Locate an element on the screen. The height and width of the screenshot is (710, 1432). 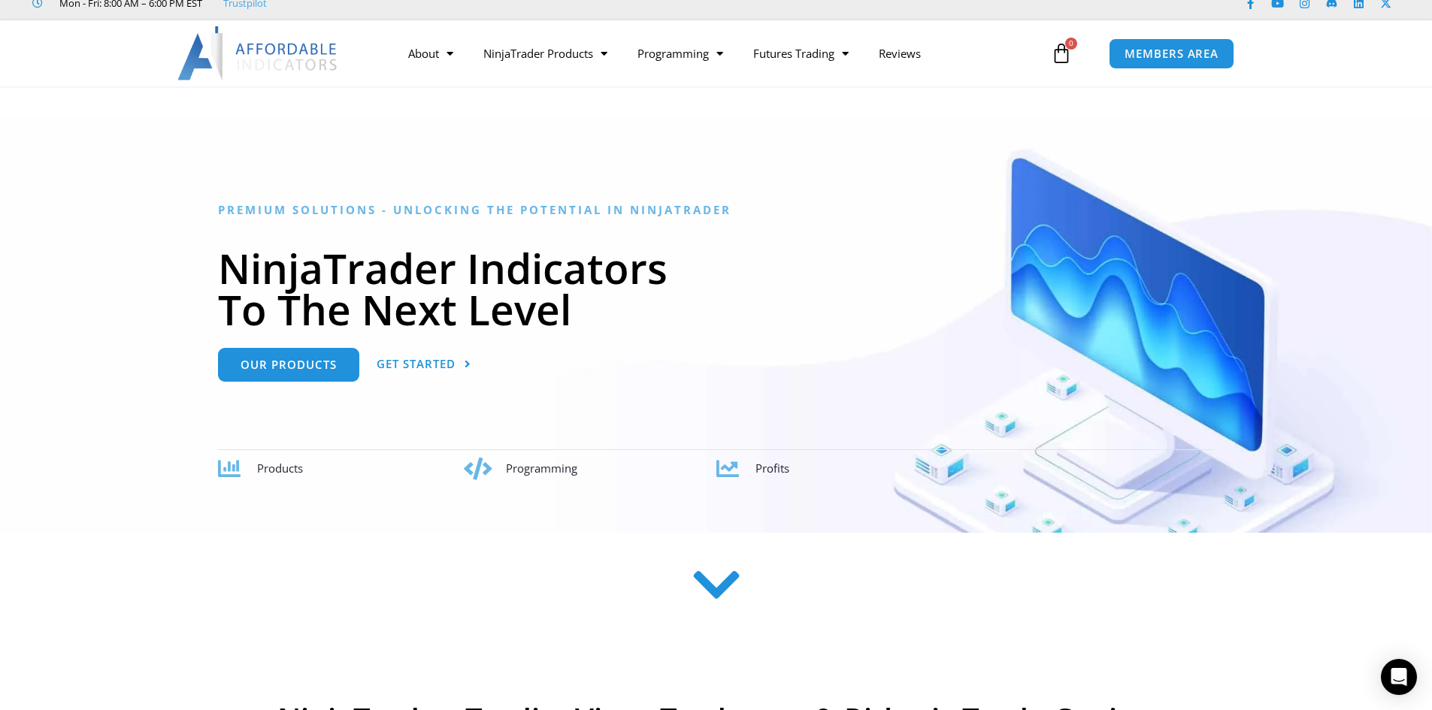
span: Profits is located at coordinates (772, 468).